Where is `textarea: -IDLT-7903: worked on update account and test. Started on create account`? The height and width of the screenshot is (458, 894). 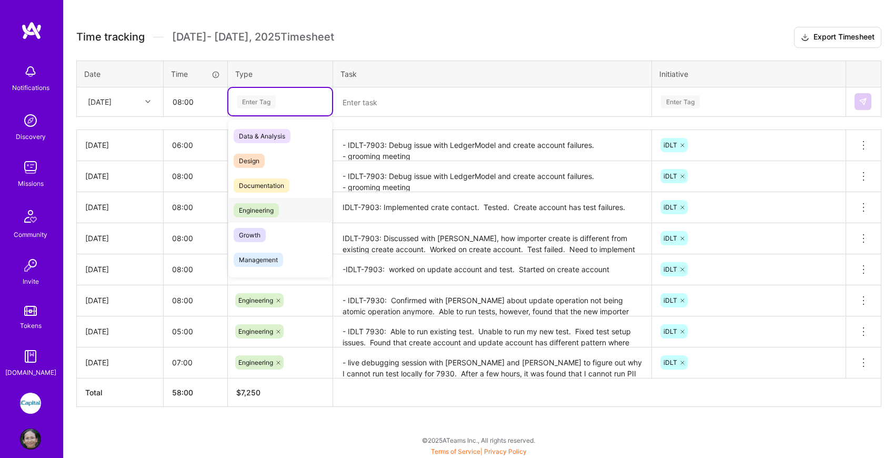 textarea: -IDLT-7903: worked on update account and test. Started on create account is located at coordinates (492, 269).